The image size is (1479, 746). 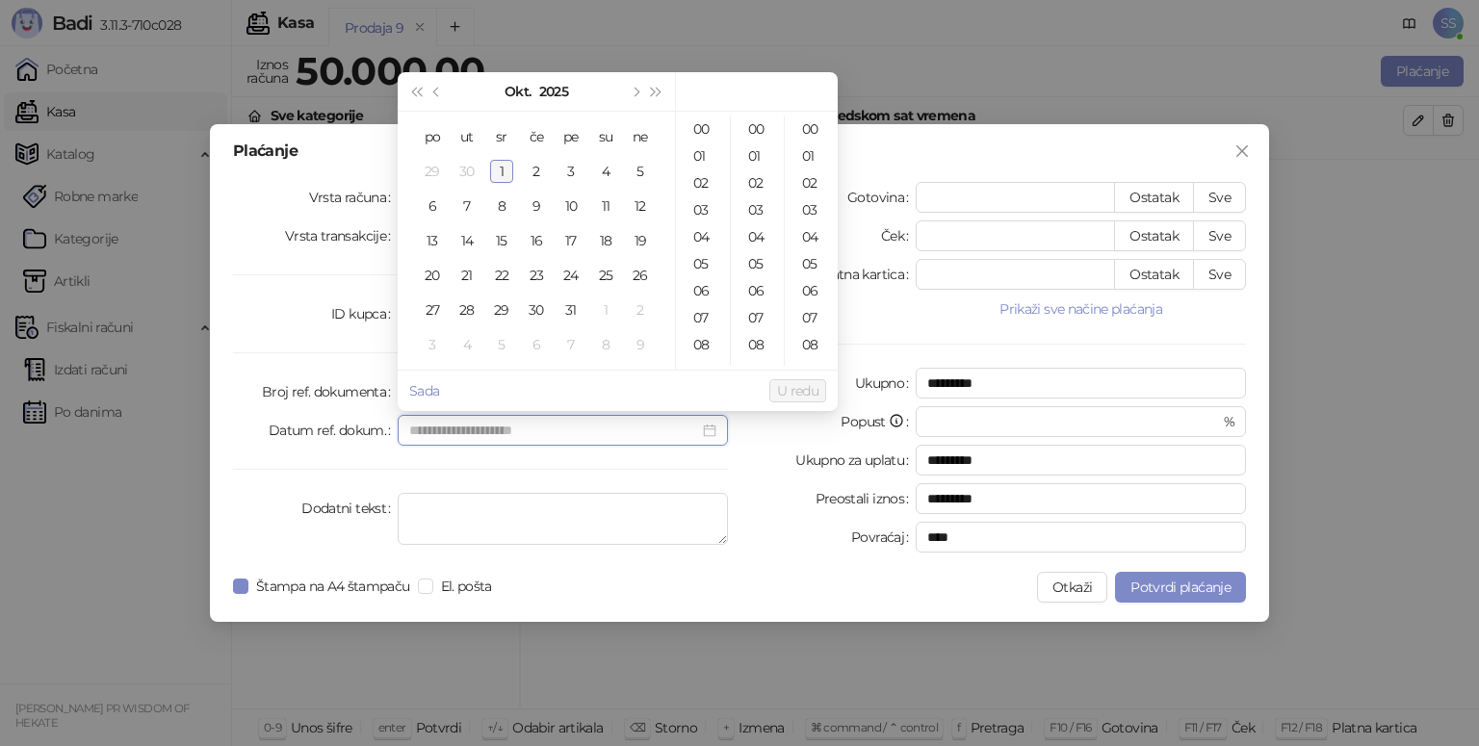 What do you see at coordinates (812, 264) in the screenshot?
I see `div: 05` at bounding box center [812, 264].